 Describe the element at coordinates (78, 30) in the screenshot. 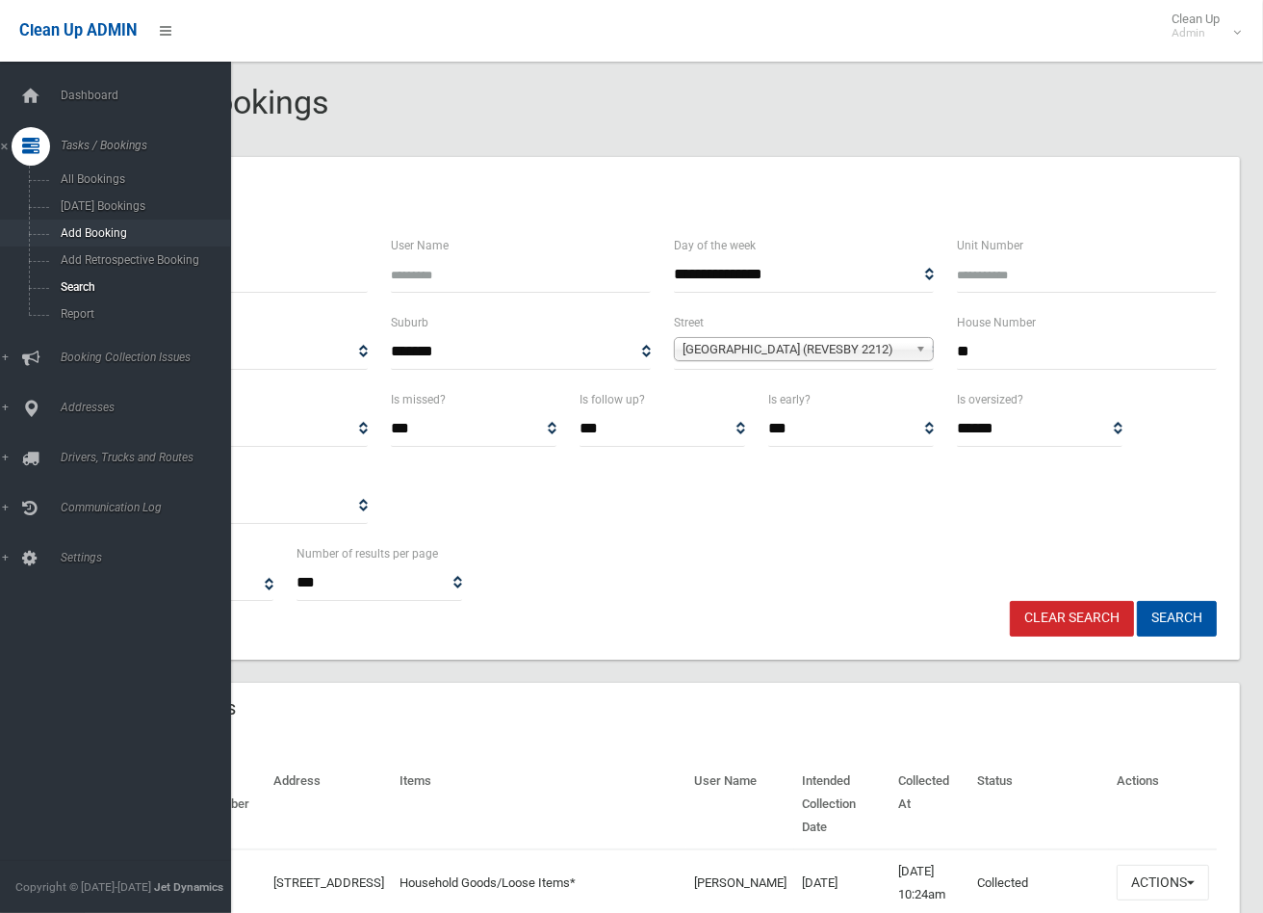

I see `span: Clean Up ADMIN` at that location.